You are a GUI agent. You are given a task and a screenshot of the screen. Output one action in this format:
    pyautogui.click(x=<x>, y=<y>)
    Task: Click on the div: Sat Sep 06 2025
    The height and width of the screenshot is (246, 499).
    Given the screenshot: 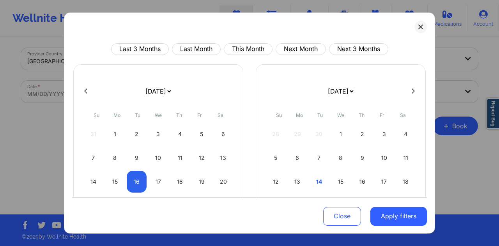 What is the action you would take?
    pyautogui.click(x=223, y=134)
    